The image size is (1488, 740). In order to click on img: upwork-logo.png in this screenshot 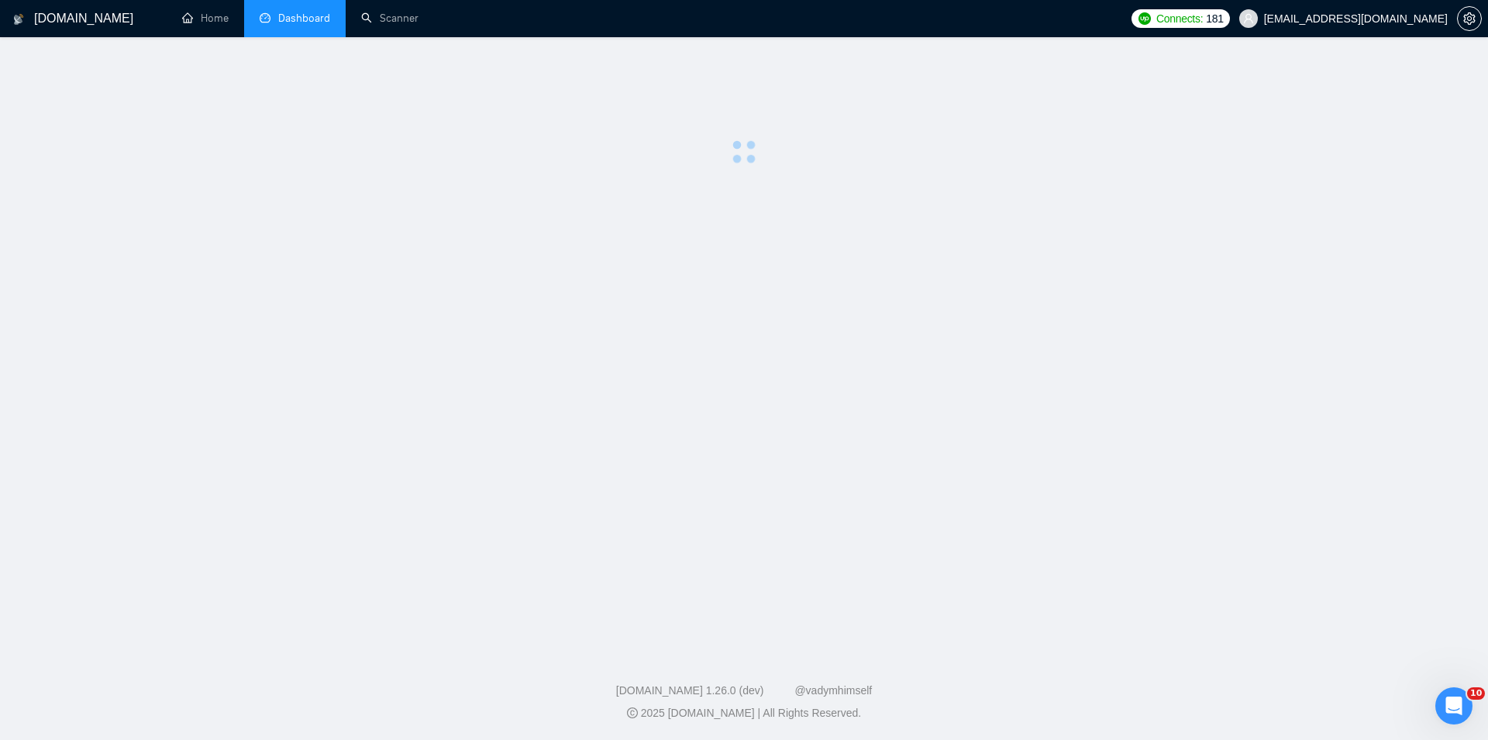, I will do `click(1144, 19)`.